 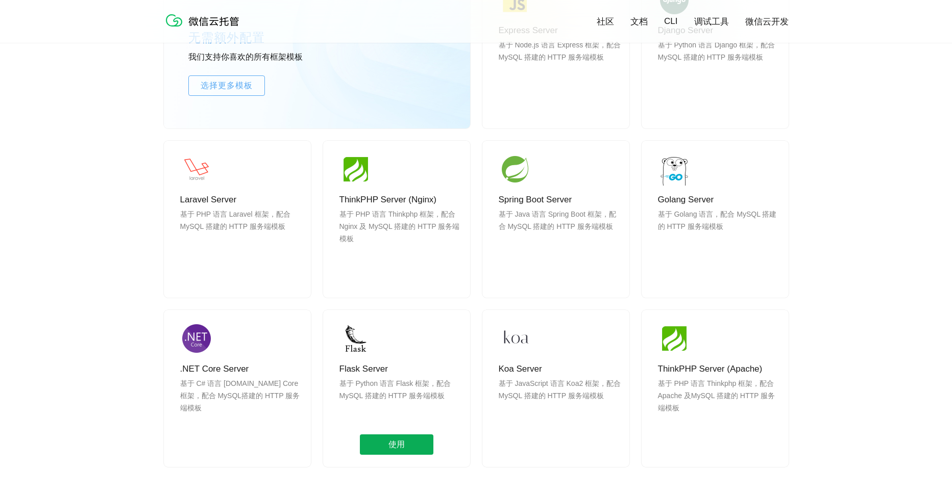 What do you see at coordinates (719, 63) in the screenshot?
I see `p: 基于 Python 语言 Django 框架，配合 MySQL 搭建的 HTTP 服务端模板` at bounding box center [719, 63].